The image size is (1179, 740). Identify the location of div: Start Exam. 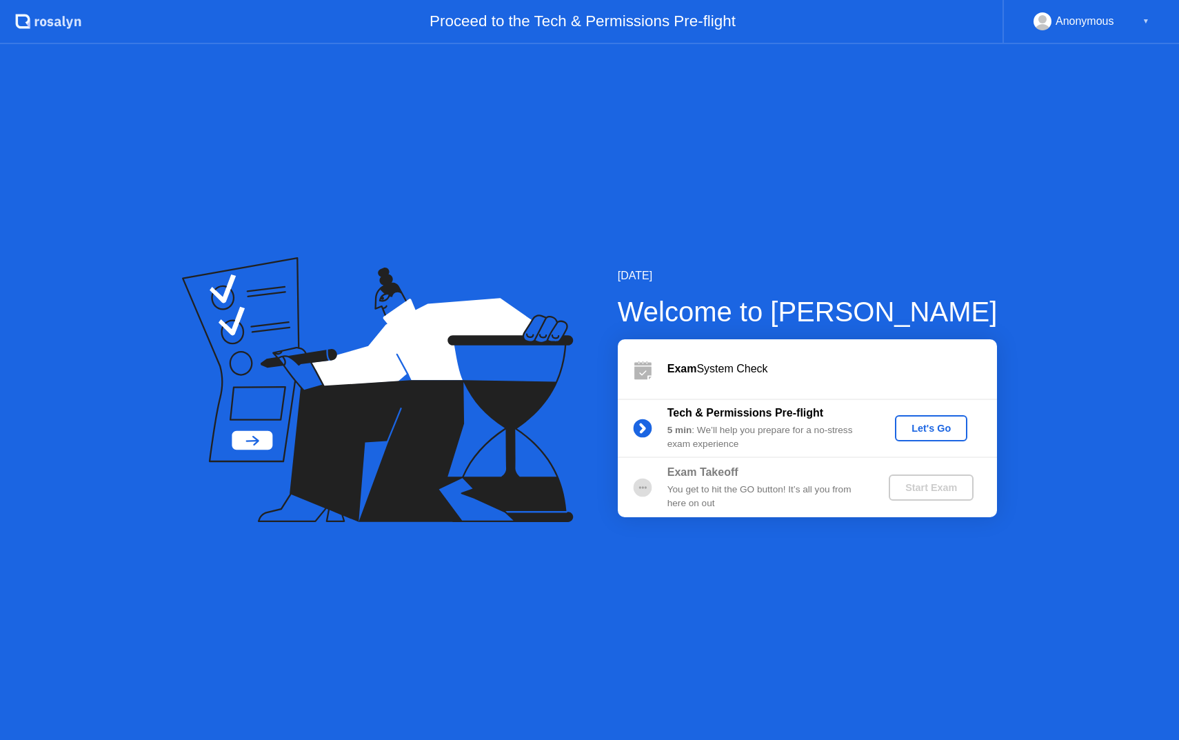
(931, 488).